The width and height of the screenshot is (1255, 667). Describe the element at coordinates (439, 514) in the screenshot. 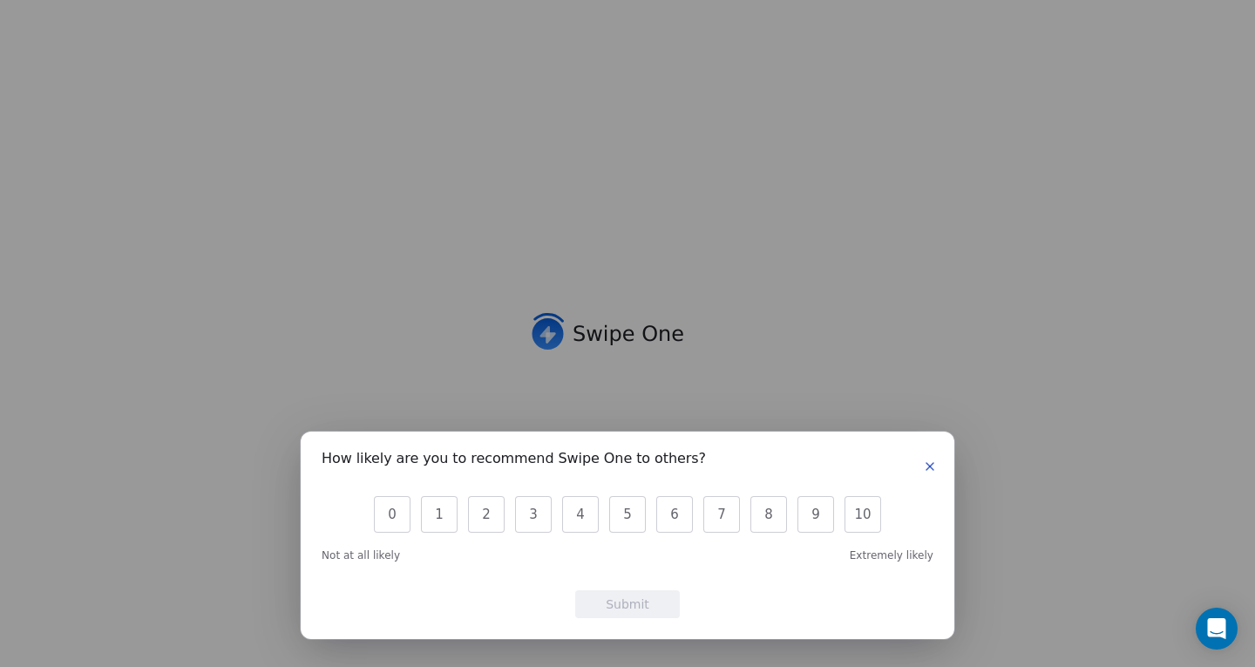

I see `button: 1` at that location.